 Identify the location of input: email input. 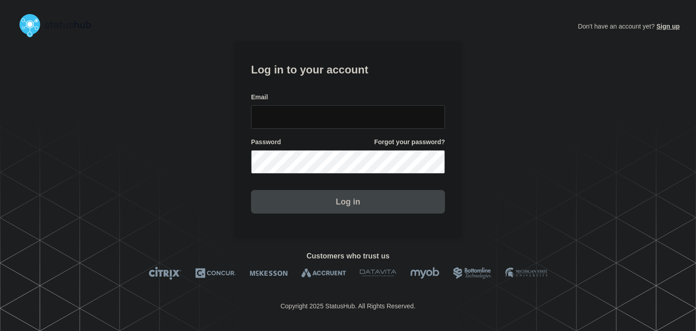
(348, 117).